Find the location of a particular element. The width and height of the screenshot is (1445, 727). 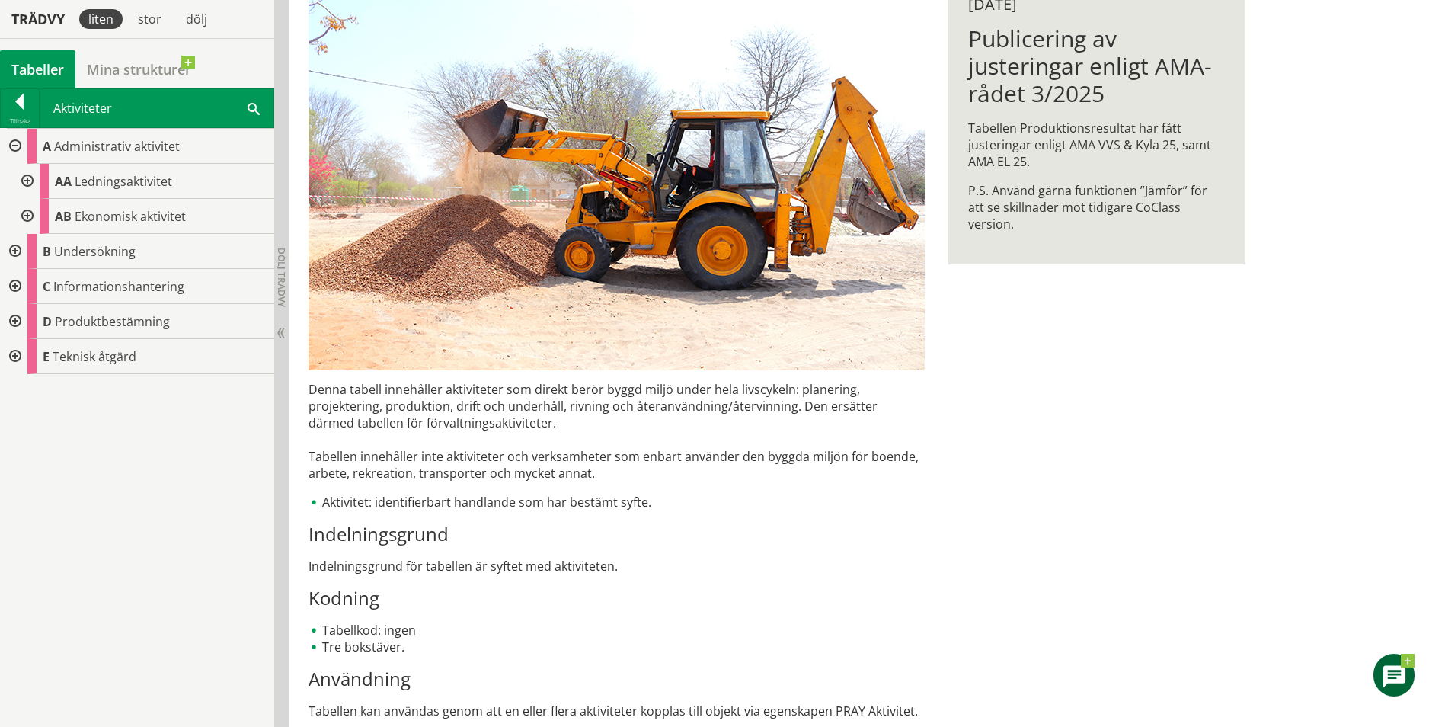

span: Teknisk åtgärd is located at coordinates (94, 356).